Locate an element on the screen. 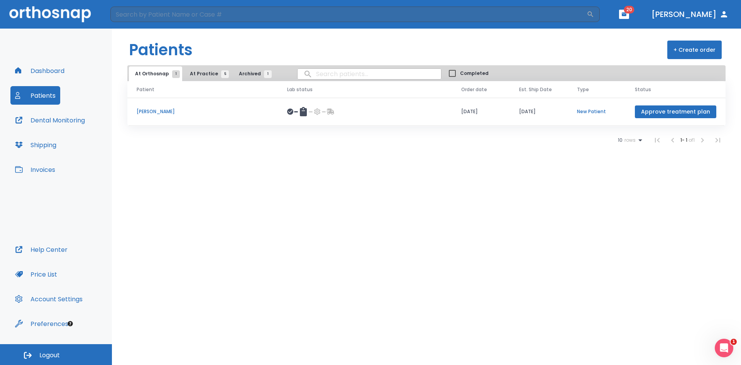 Image resolution: width=741 pixels, height=365 pixels. button: Shipping is located at coordinates (36, 145).